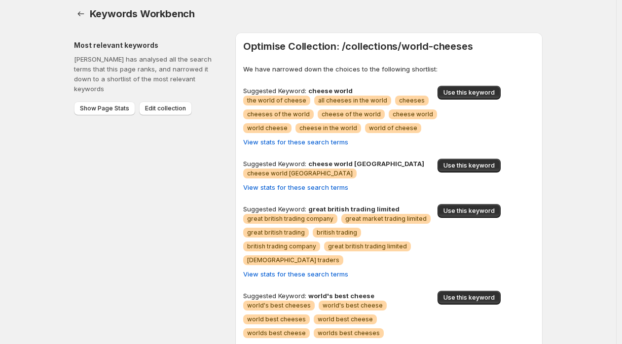 This screenshot has height=344, width=622. Describe the element at coordinates (279, 306) in the screenshot. I see `span: world's best cheeses` at that location.